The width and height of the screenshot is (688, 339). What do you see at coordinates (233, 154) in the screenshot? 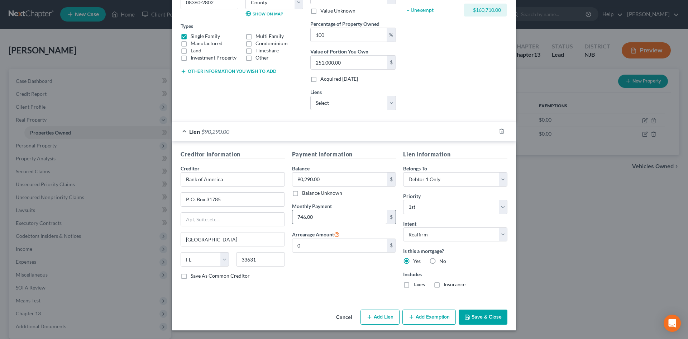
I see `h5: Creditor Information` at bounding box center [233, 154].